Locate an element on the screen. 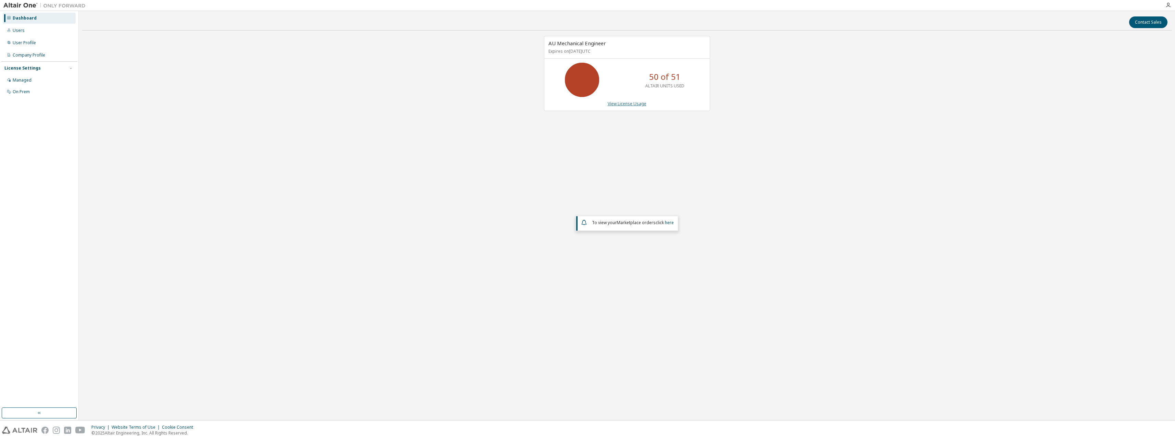 The image size is (1175, 440). div: User Profile is located at coordinates (24, 43).